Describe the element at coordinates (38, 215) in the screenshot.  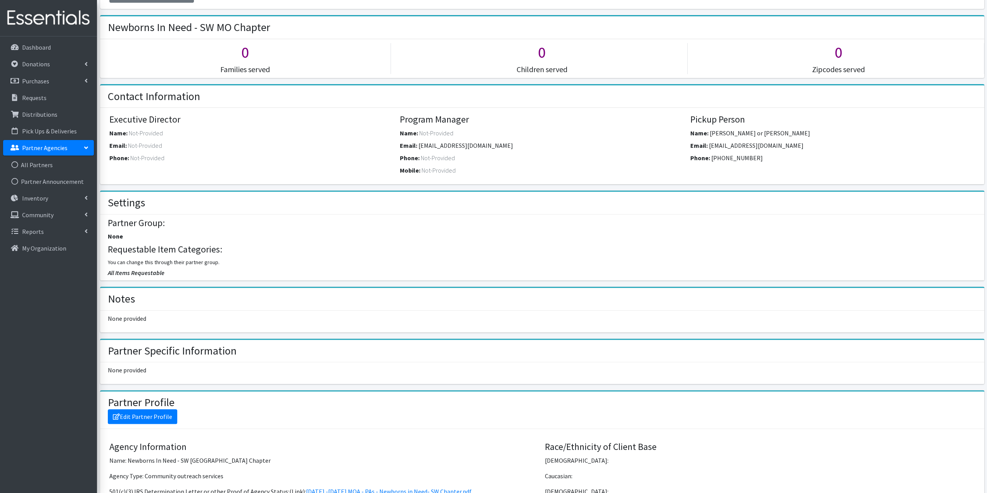
I see `p: Community` at that location.